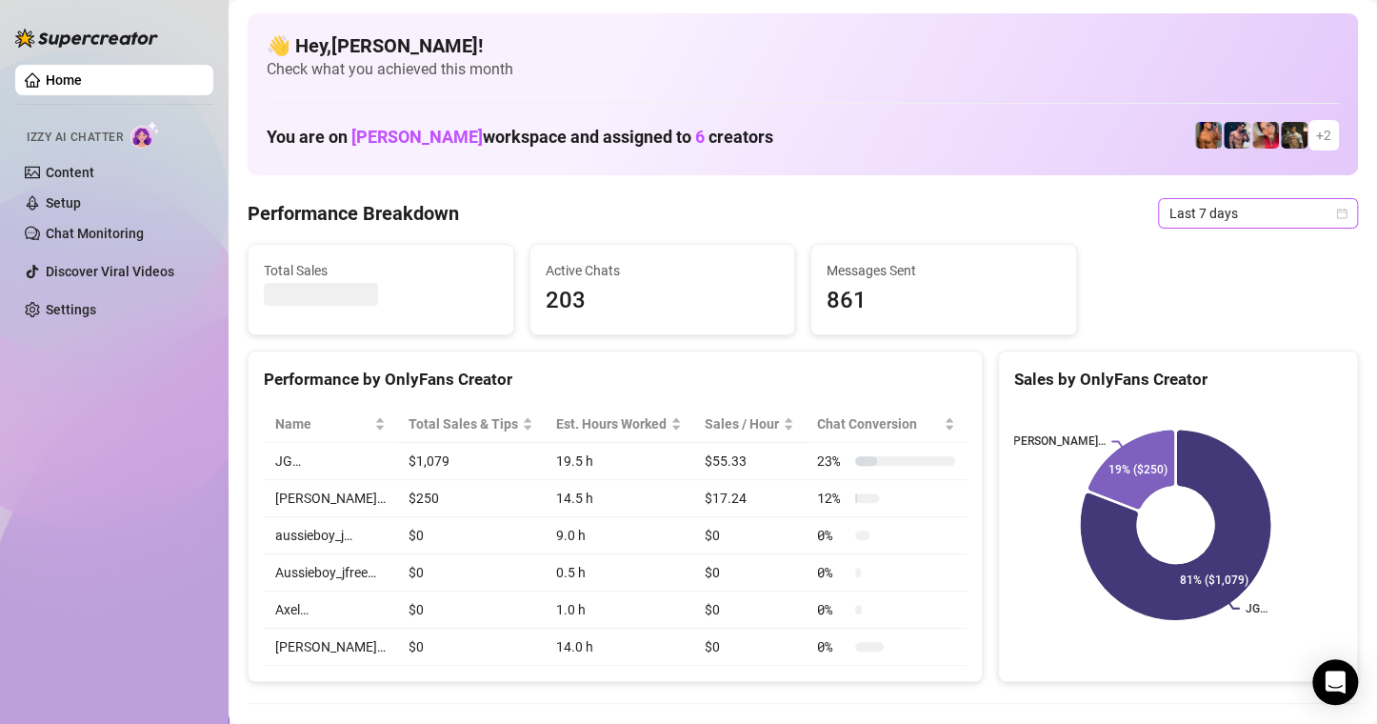 The width and height of the screenshot is (1377, 724). What do you see at coordinates (63, 203) in the screenshot?
I see `a: Setup` at bounding box center [63, 203].